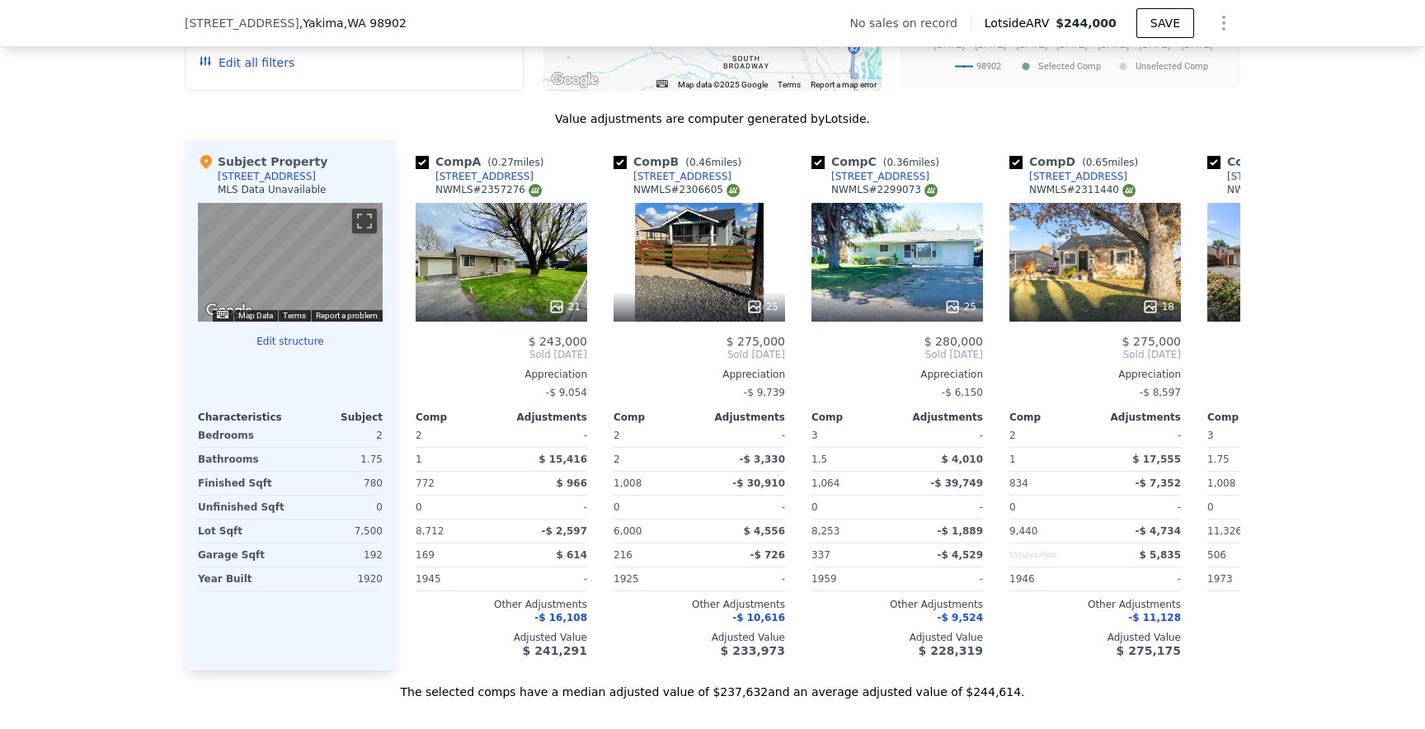 The width and height of the screenshot is (1425, 729). Describe the element at coordinates (338, 555) in the screenshot. I see `div: 192` at that location.